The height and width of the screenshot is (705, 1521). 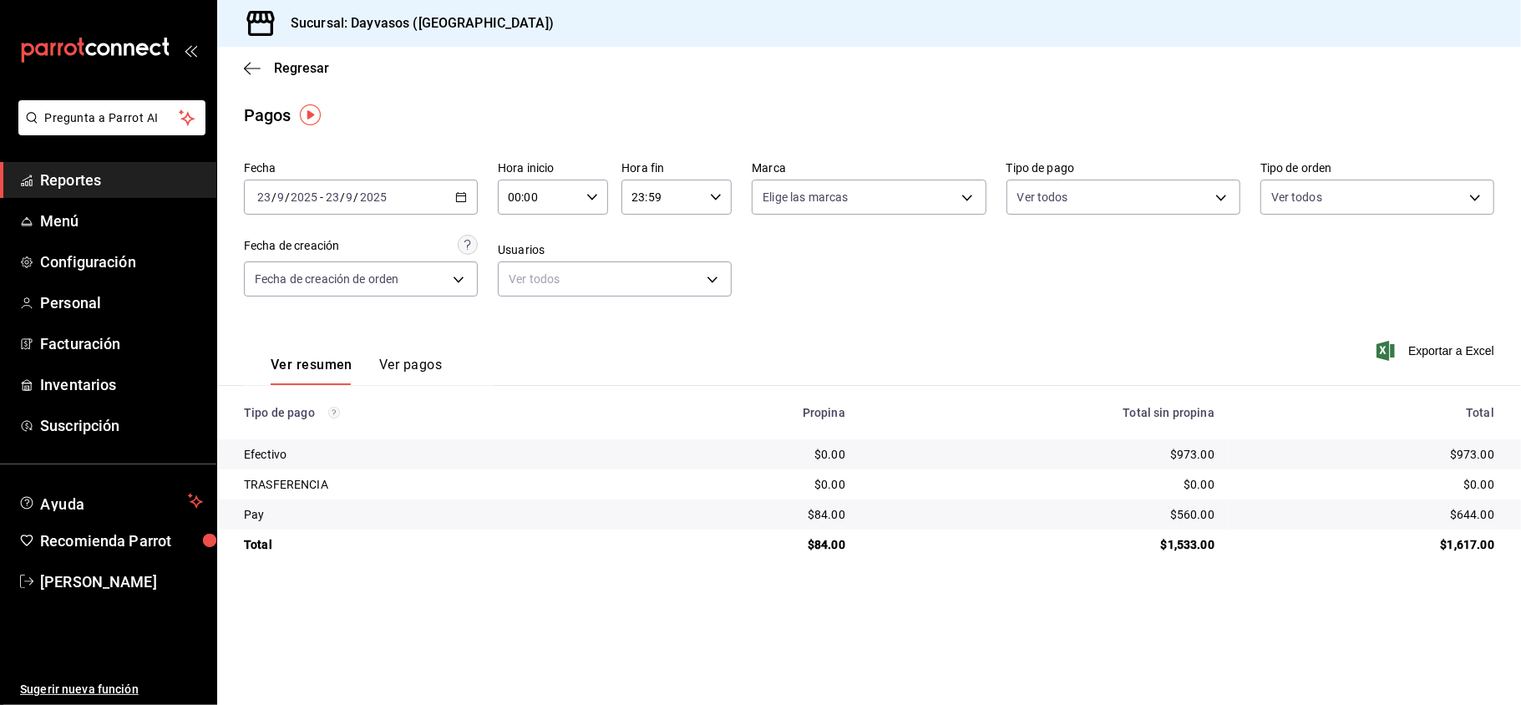 I want to click on button: Pregunta a Parrot AI, so click(x=112, y=118).